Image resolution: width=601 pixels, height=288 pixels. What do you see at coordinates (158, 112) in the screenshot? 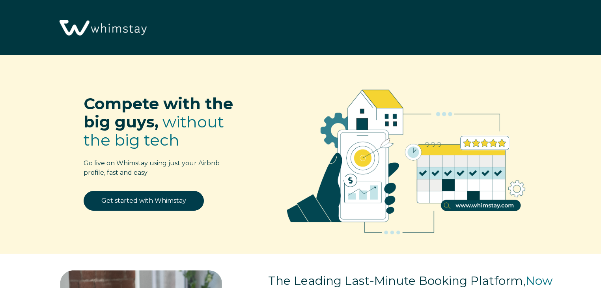
I see `span: Compete with the big guys,` at bounding box center [158, 112].